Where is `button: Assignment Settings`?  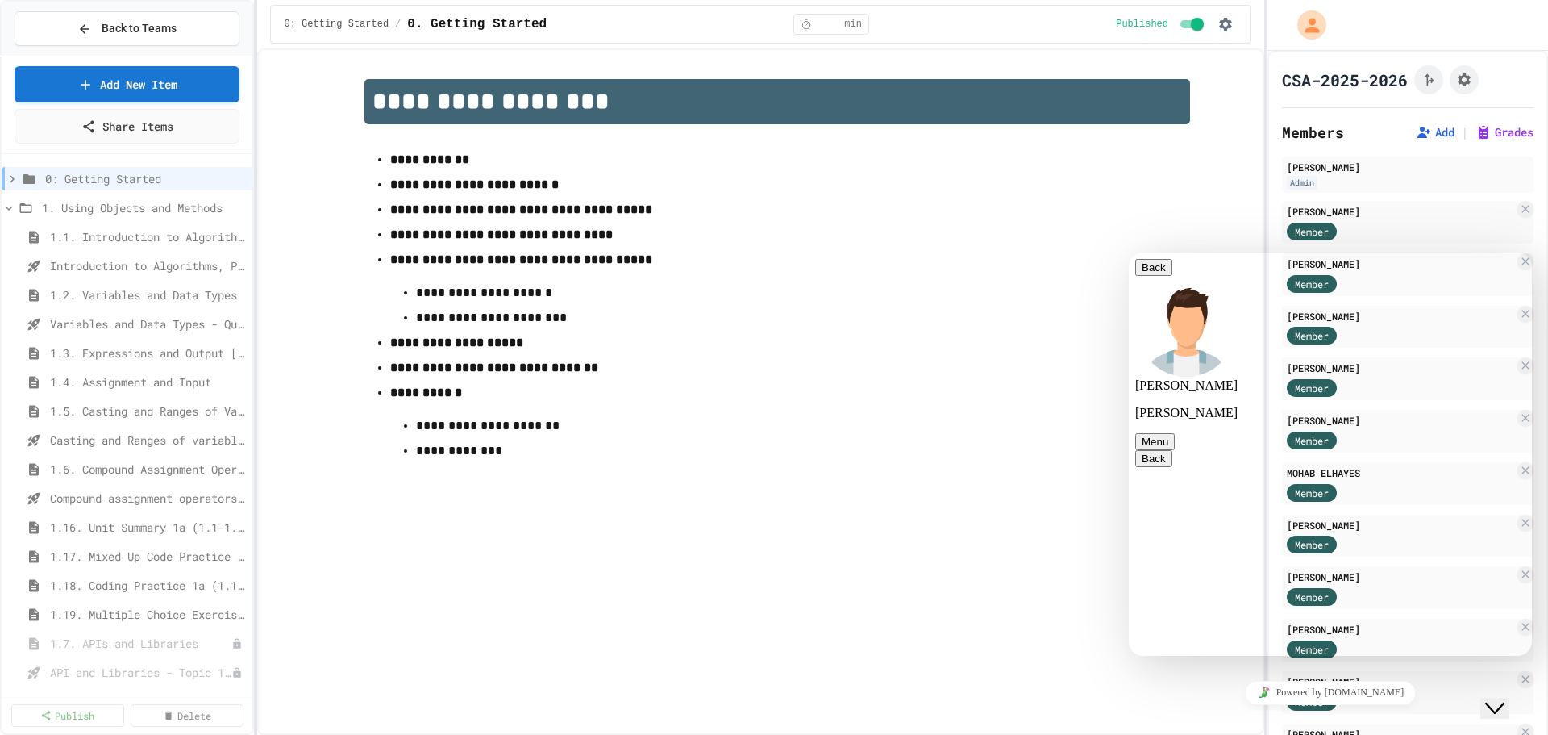 button: Assignment Settings is located at coordinates (1465, 80).